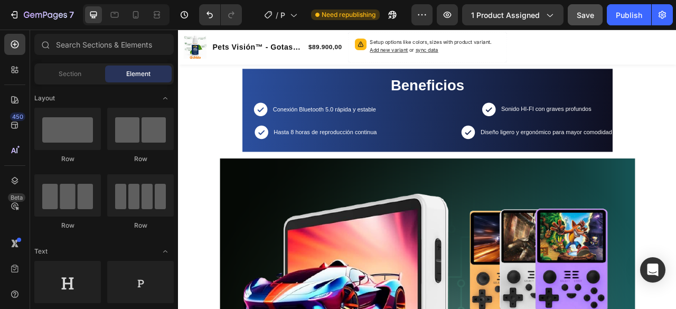 The width and height of the screenshot is (676, 309). What do you see at coordinates (138, 74) in the screenshot?
I see `span: Element` at bounding box center [138, 74].